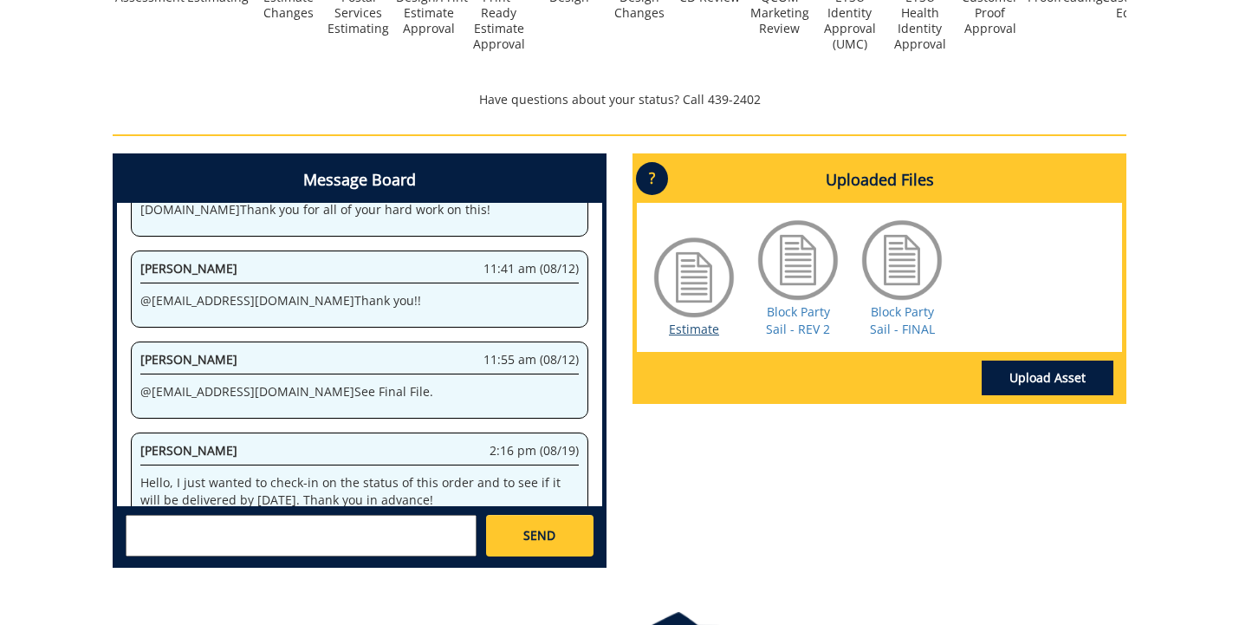 This screenshot has width=1239, height=625. I want to click on span: 11:55 am (08/12), so click(531, 359).